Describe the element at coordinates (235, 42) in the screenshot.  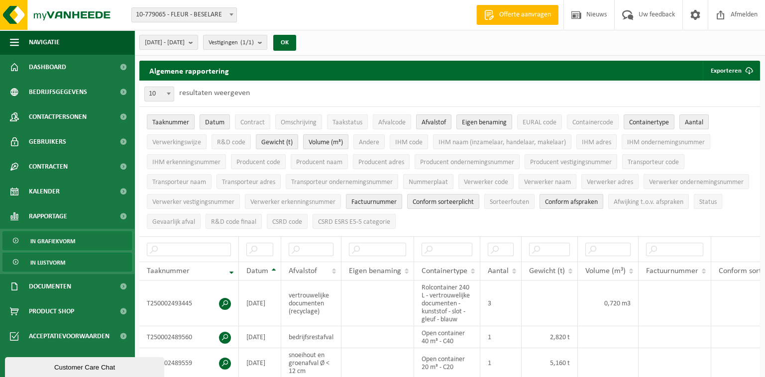
I see `button: Vestigingen(1/1)` at that location.